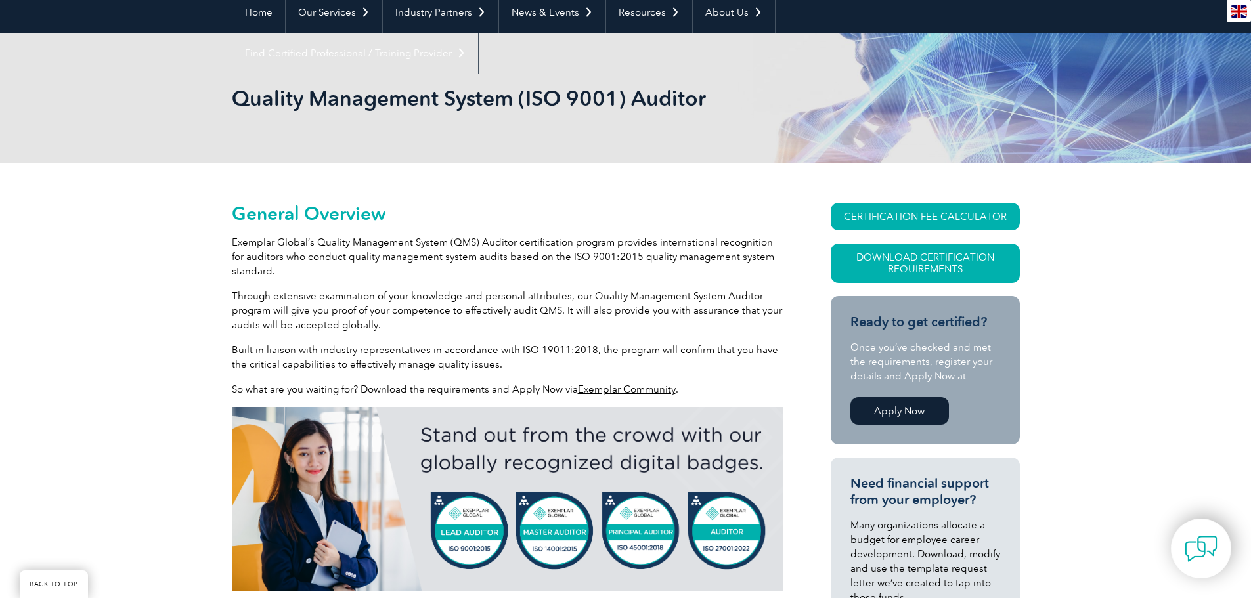 This screenshot has height=598, width=1251. What do you see at coordinates (508, 499) in the screenshot?
I see `img: badges` at bounding box center [508, 499].